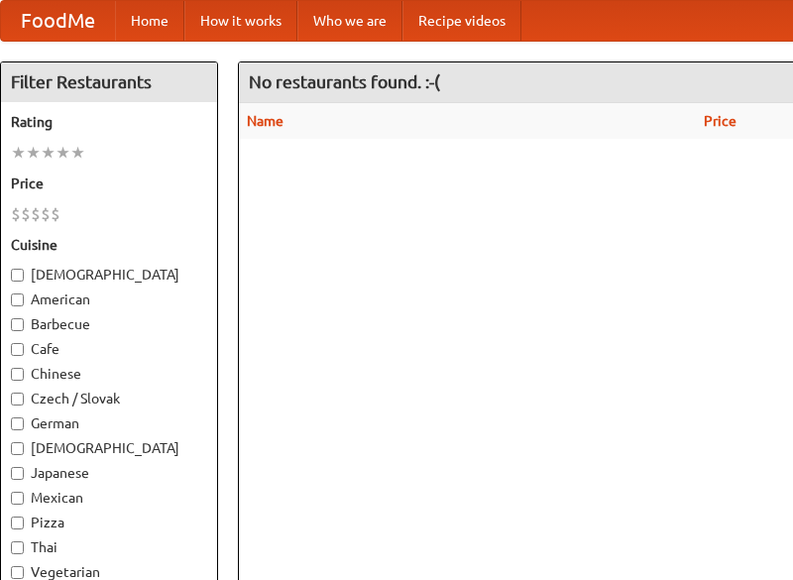 The image size is (793, 580). Describe the element at coordinates (109, 522) in the screenshot. I see `label: Pizza` at that location.